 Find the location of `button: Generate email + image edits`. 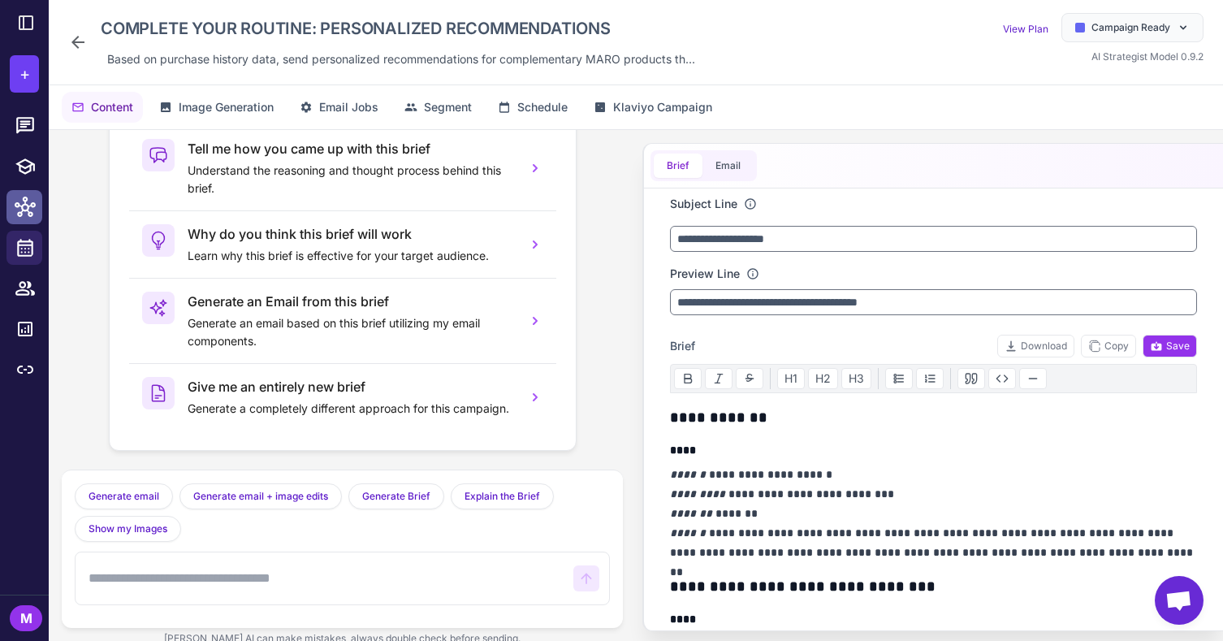

button: Generate email + image edits is located at coordinates (261, 496).